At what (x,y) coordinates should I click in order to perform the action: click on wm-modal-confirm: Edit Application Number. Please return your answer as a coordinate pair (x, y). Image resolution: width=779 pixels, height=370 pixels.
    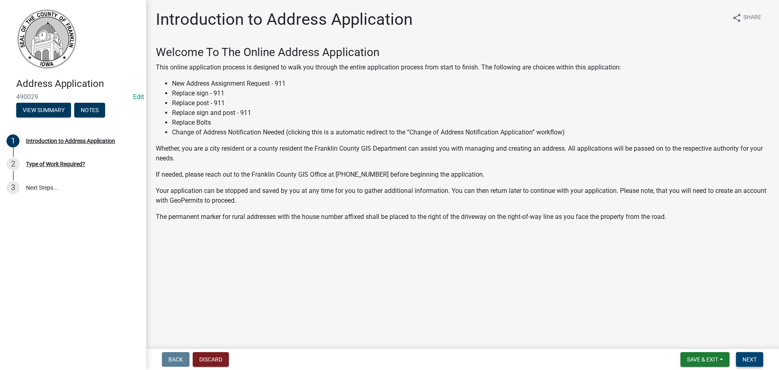
    Looking at the image, I should click on (138, 97).